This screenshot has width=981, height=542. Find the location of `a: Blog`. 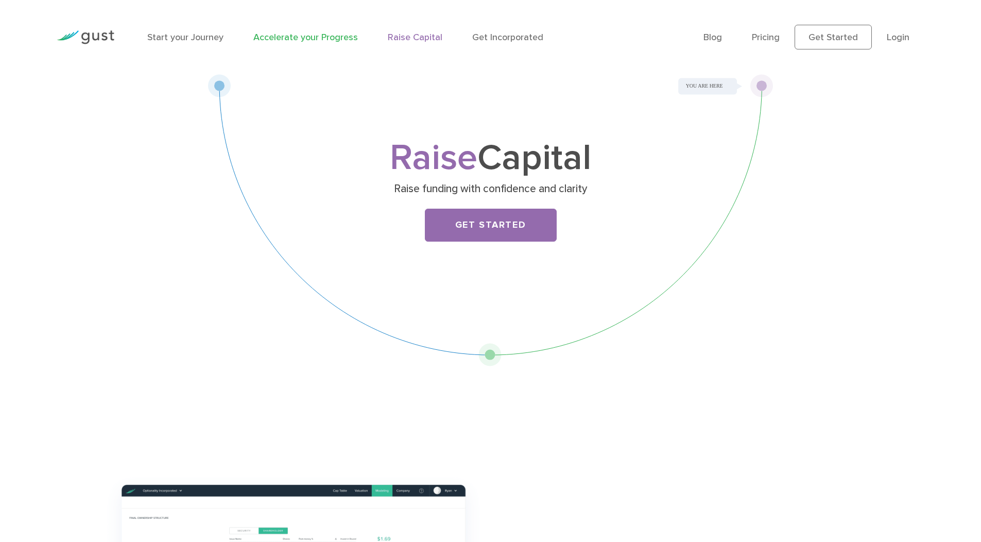

a: Blog is located at coordinates (713, 37).